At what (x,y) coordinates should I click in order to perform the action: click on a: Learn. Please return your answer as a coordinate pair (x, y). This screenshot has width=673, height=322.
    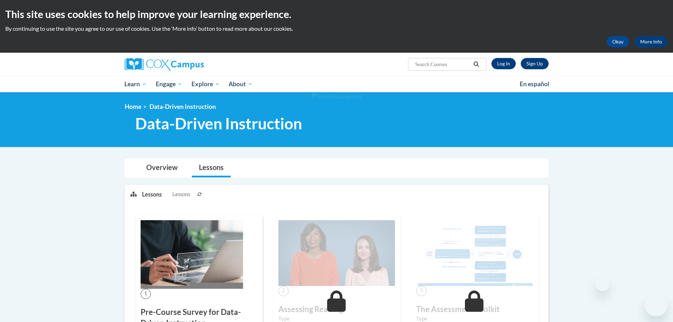
    Looking at the image, I should click on (136, 84).